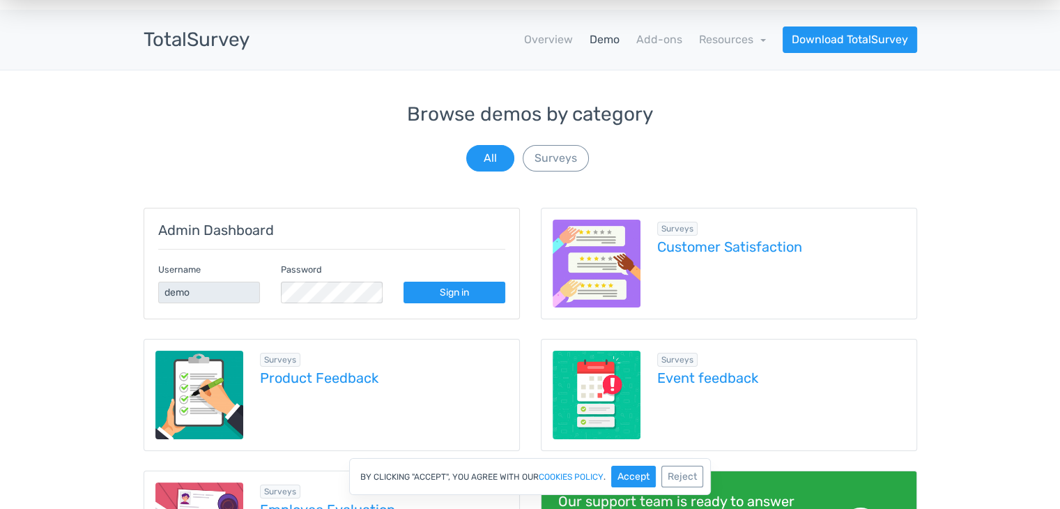 The height and width of the screenshot is (509, 1060). What do you see at coordinates (384, 378) in the screenshot?
I see `a: Product Feedback` at bounding box center [384, 378].